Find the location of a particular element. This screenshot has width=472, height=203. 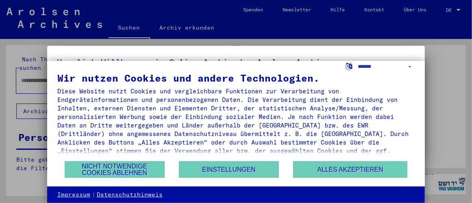

button: Einstellungen is located at coordinates (229, 170).